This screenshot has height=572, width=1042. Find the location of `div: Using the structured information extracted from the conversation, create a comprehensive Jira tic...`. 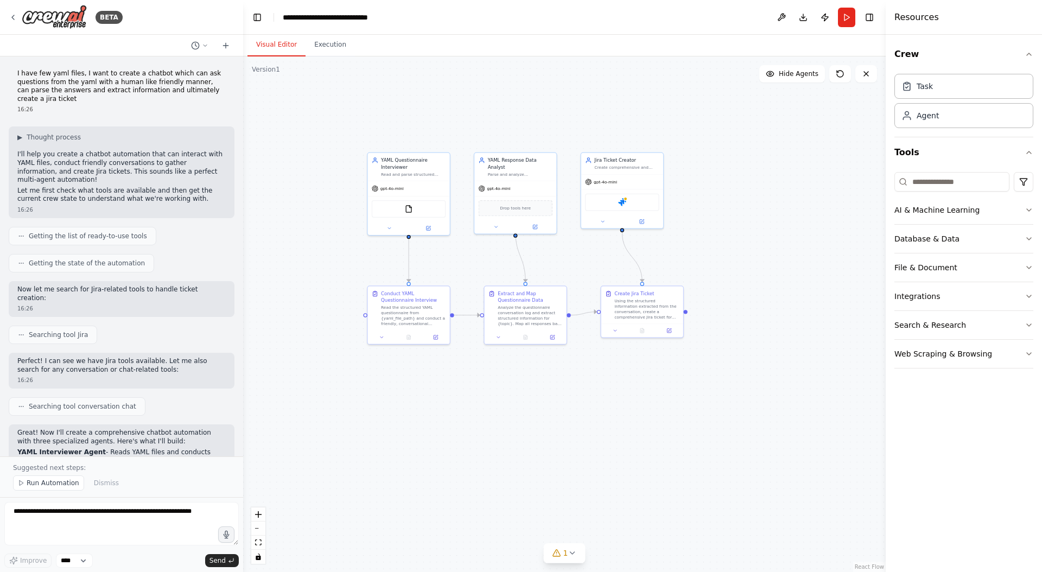

div: Using the structured information extracted from the conversation, create a comprehensive Jira tic... is located at coordinates (646, 309).